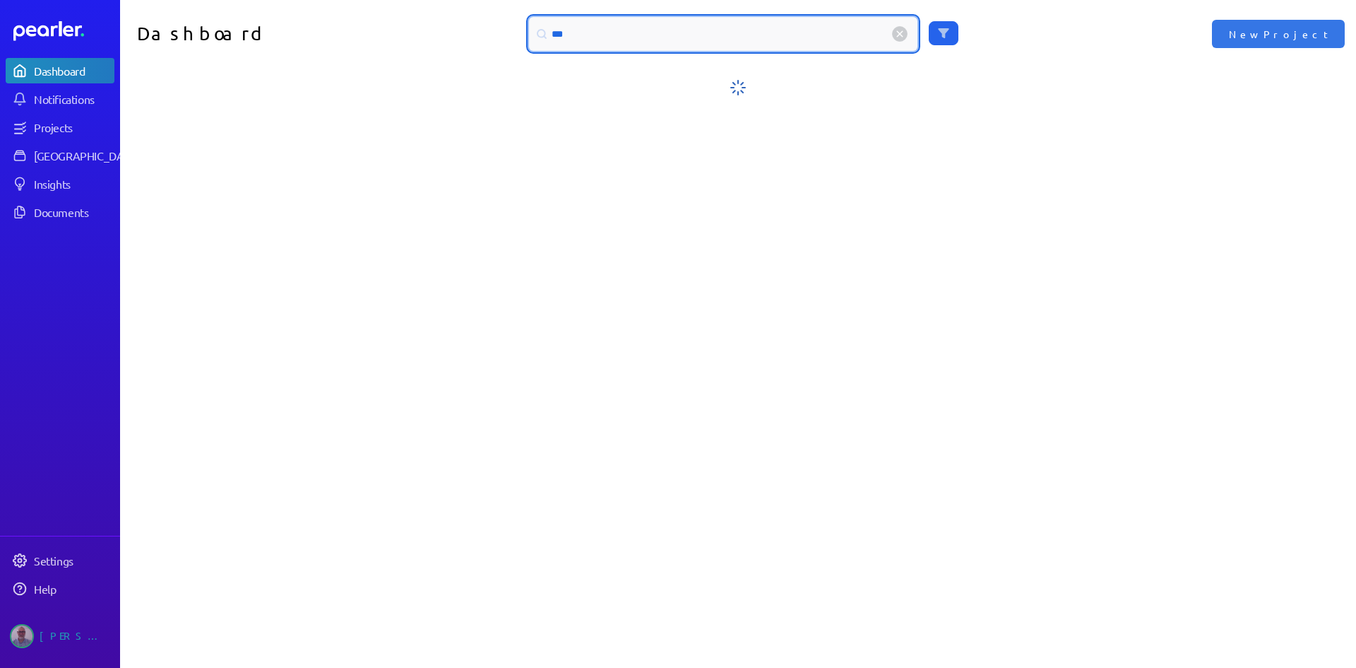 This screenshot has width=1356, height=668. Describe the element at coordinates (60, 560) in the screenshot. I see `a: Settings` at that location.